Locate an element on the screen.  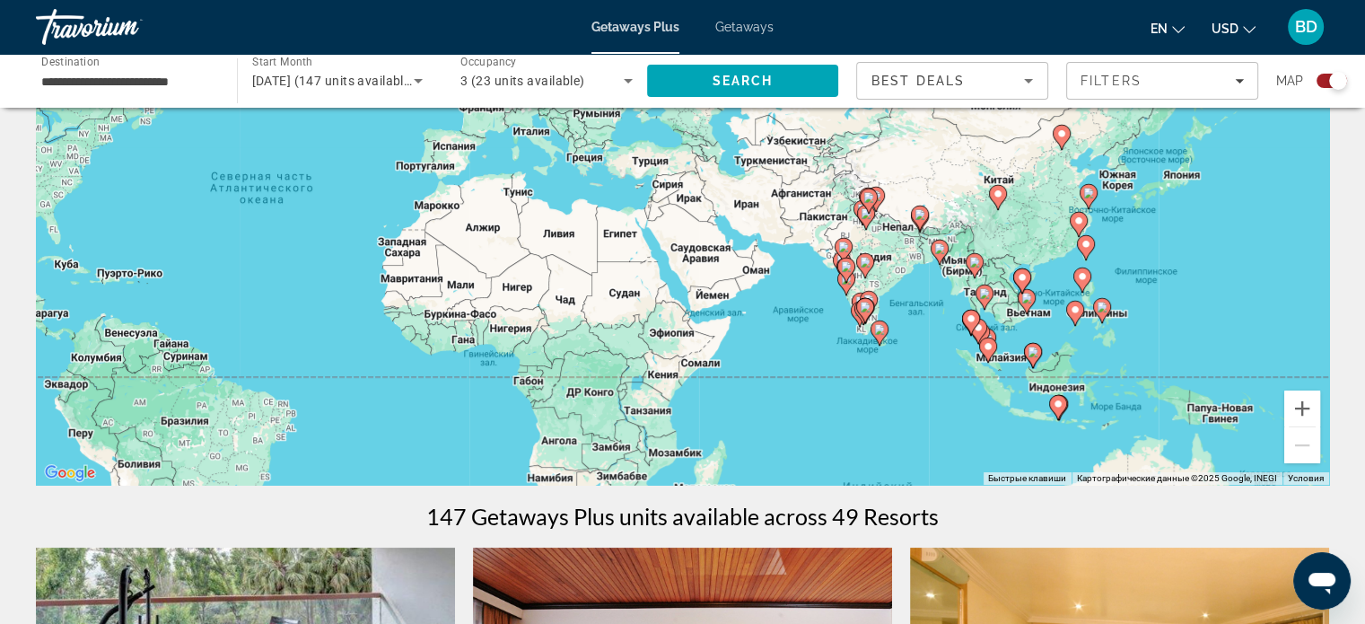
button: Уменьшить is located at coordinates (1302, 445).